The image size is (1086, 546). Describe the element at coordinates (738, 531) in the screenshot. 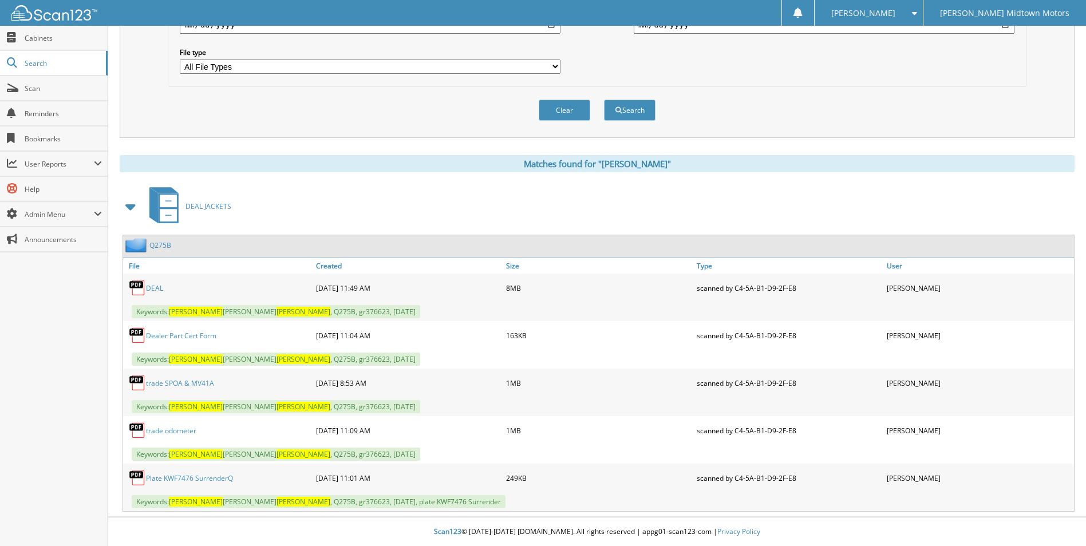

I see `a: Privacy Policy` at that location.